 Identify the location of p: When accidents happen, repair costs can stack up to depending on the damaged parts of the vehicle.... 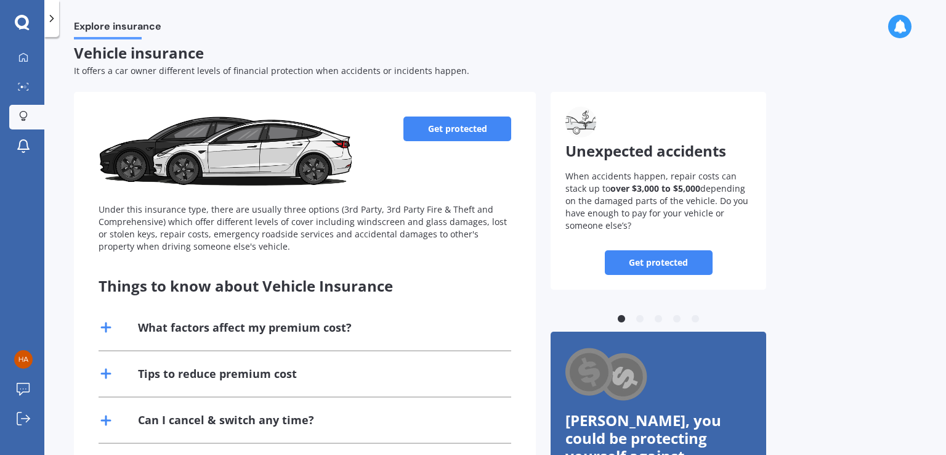
(658, 201).